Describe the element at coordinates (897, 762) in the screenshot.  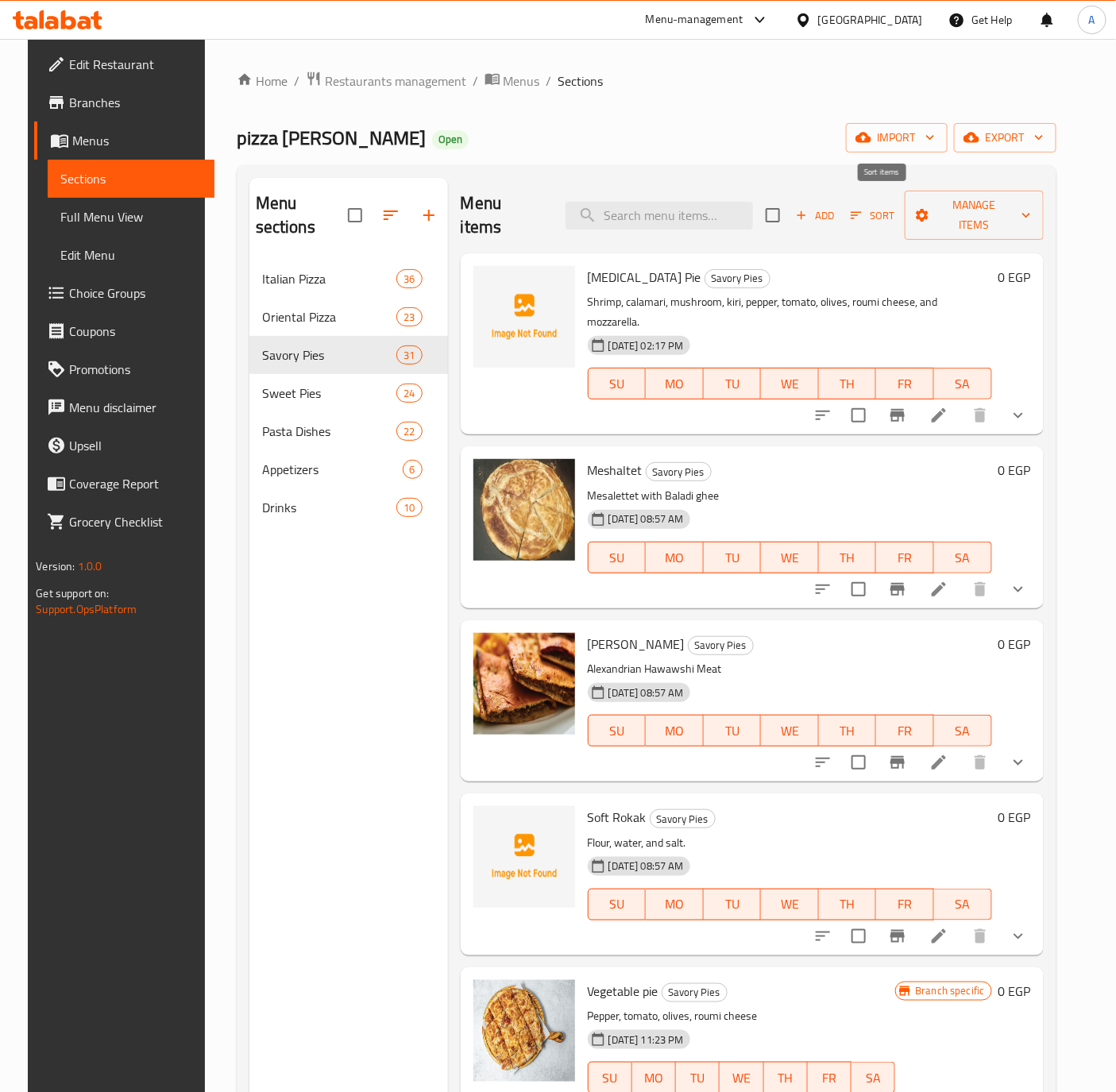
I see `button: Branch-specific-item` at that location.